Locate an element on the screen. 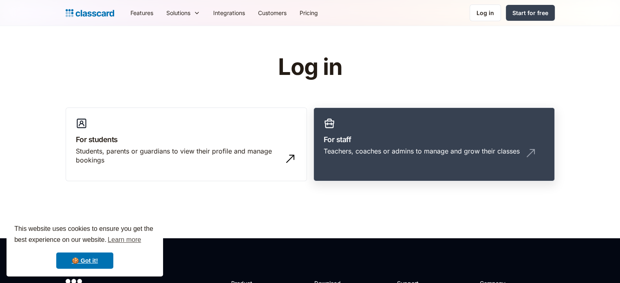 Image resolution: width=620 pixels, height=283 pixels. a: Pricing is located at coordinates (309, 13).